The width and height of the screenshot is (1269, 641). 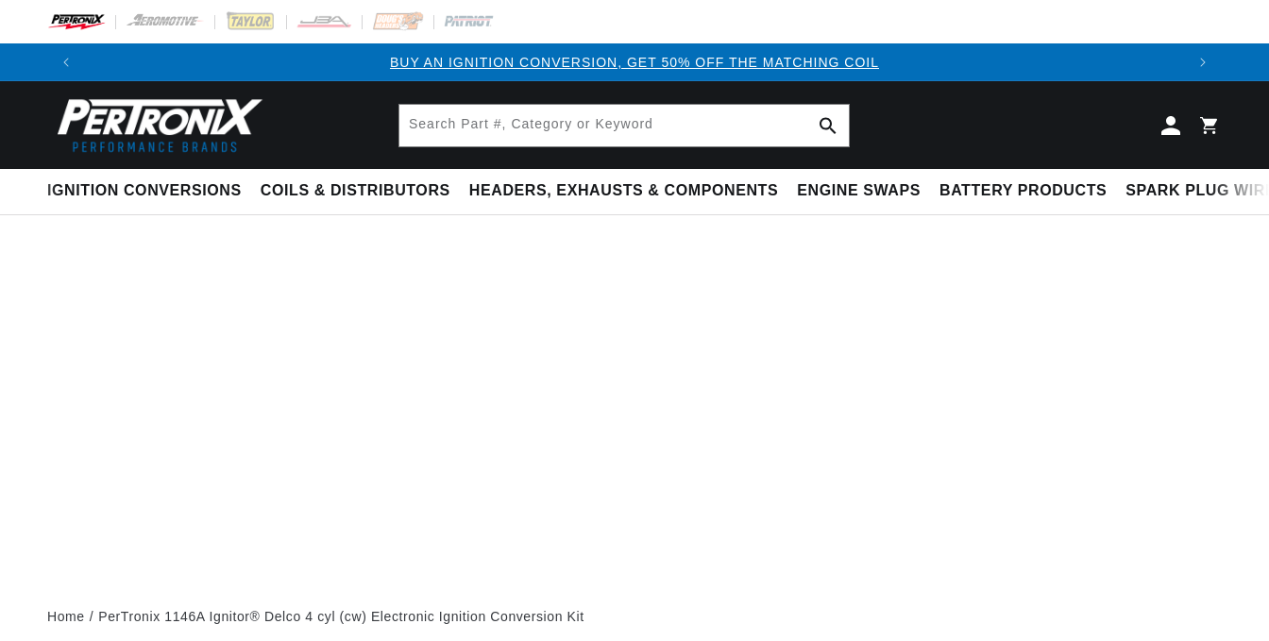 I want to click on span: Battery Products, so click(x=1023, y=191).